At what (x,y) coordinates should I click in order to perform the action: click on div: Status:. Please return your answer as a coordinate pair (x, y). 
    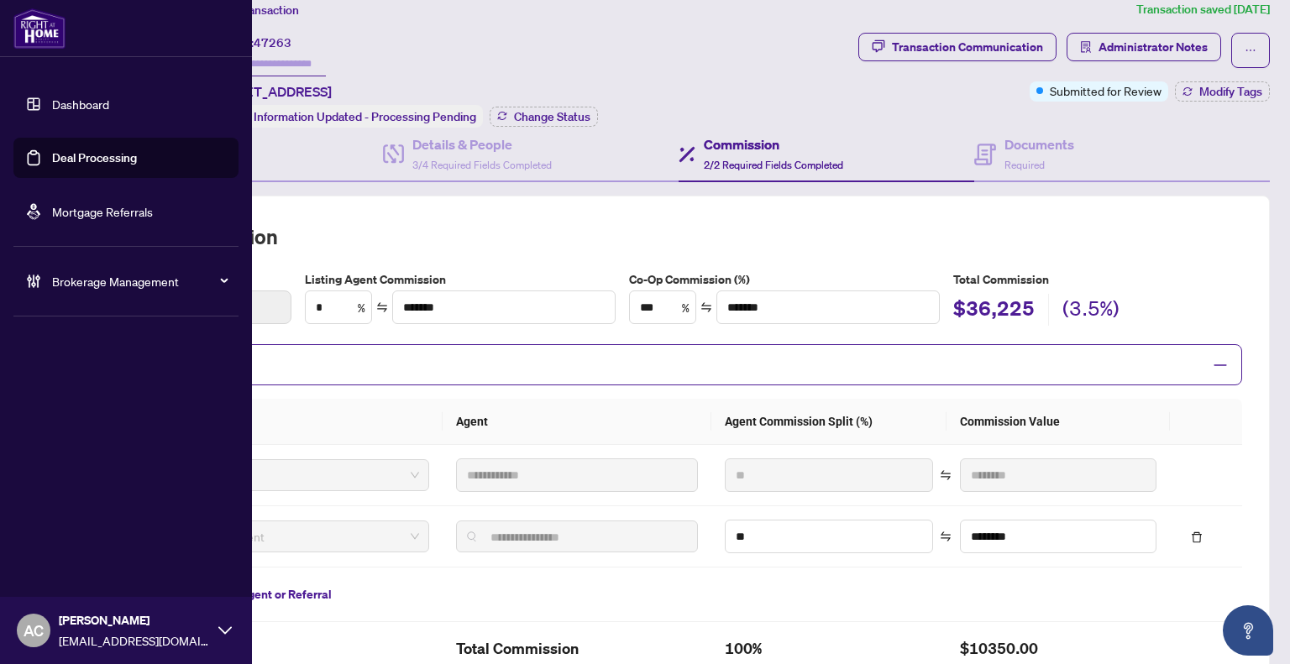
    Looking at the image, I should click on (345, 116).